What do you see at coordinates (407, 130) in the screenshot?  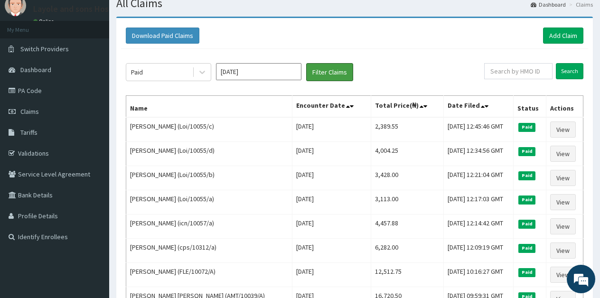 I see `td: 2,389.55` at bounding box center [407, 130].